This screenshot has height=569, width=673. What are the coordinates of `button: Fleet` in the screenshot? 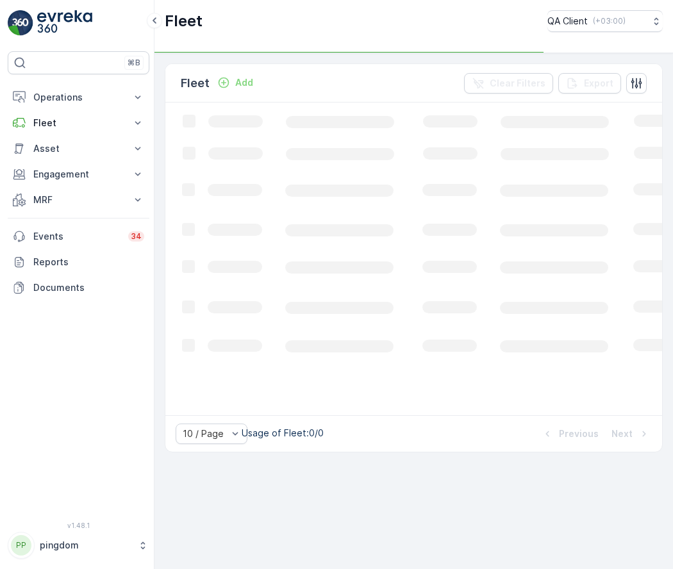 It's located at (78, 123).